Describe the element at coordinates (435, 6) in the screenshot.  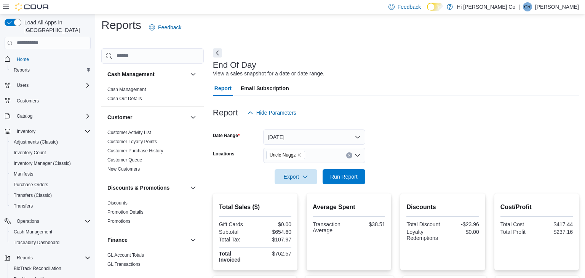
I see `input: Dark Mode` at that location.